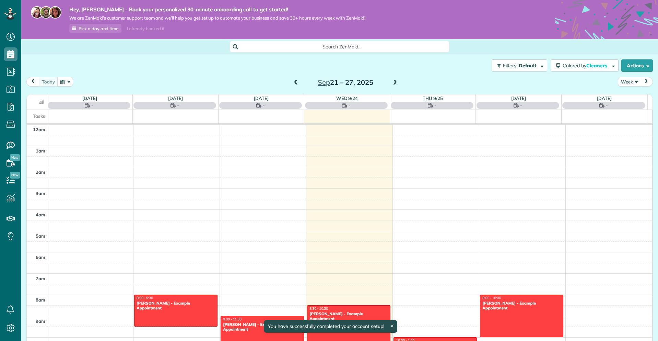  What do you see at coordinates (637, 66) in the screenshot?
I see `button: Actions` at bounding box center [637, 66].